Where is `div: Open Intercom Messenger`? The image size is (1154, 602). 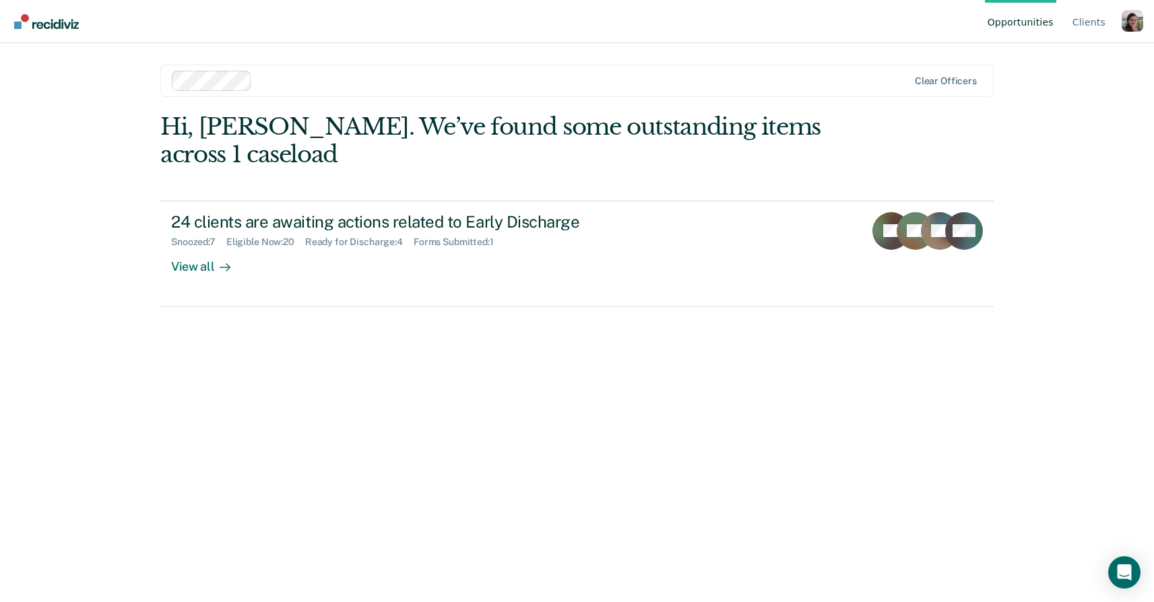 div: Open Intercom Messenger is located at coordinates (1124, 573).